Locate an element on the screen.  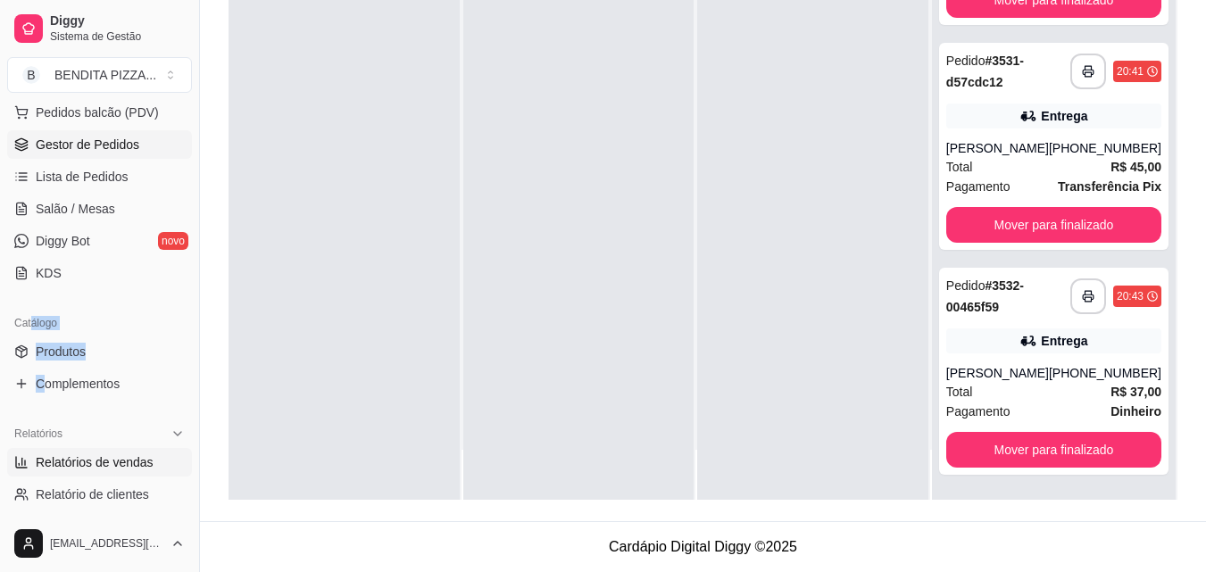
div: BENDITA PIZZA ... is located at coordinates (105, 75).